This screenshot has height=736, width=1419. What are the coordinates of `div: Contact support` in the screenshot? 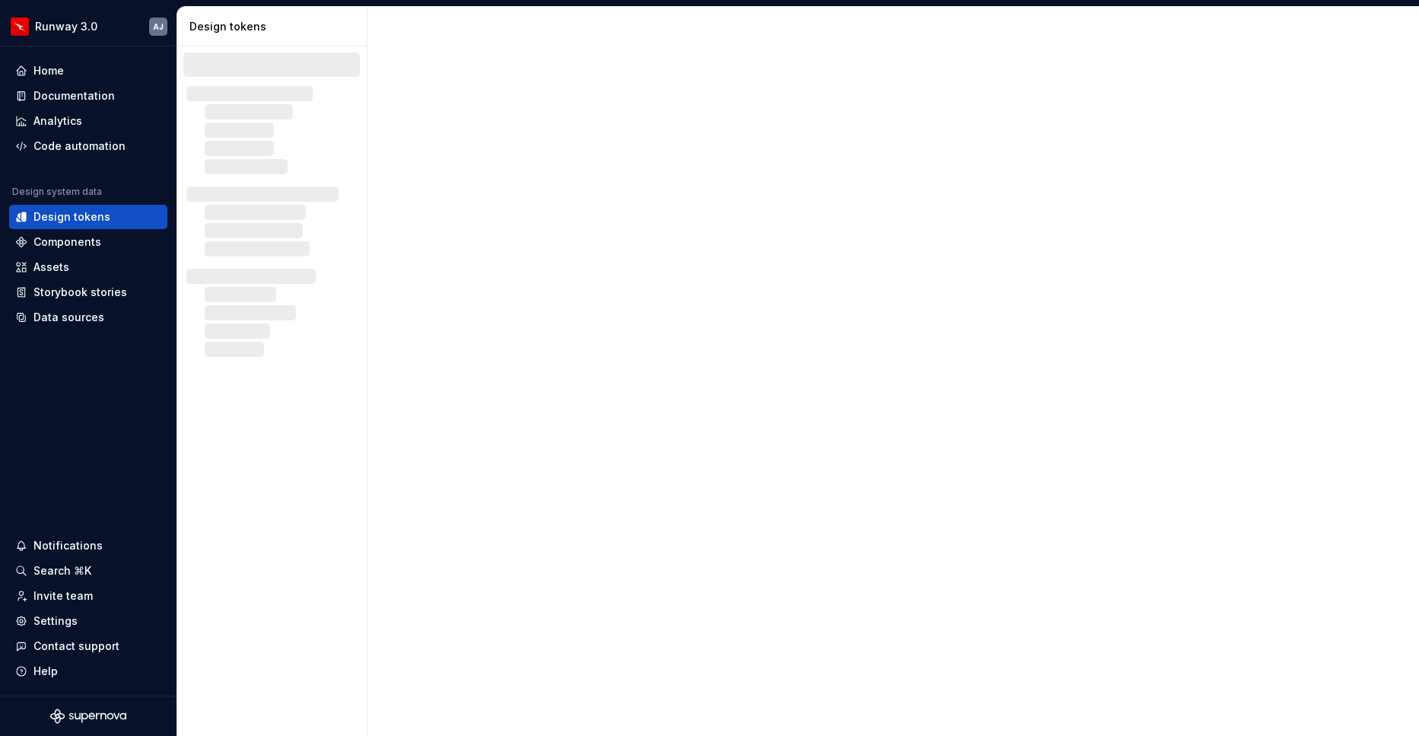 It's located at (76, 646).